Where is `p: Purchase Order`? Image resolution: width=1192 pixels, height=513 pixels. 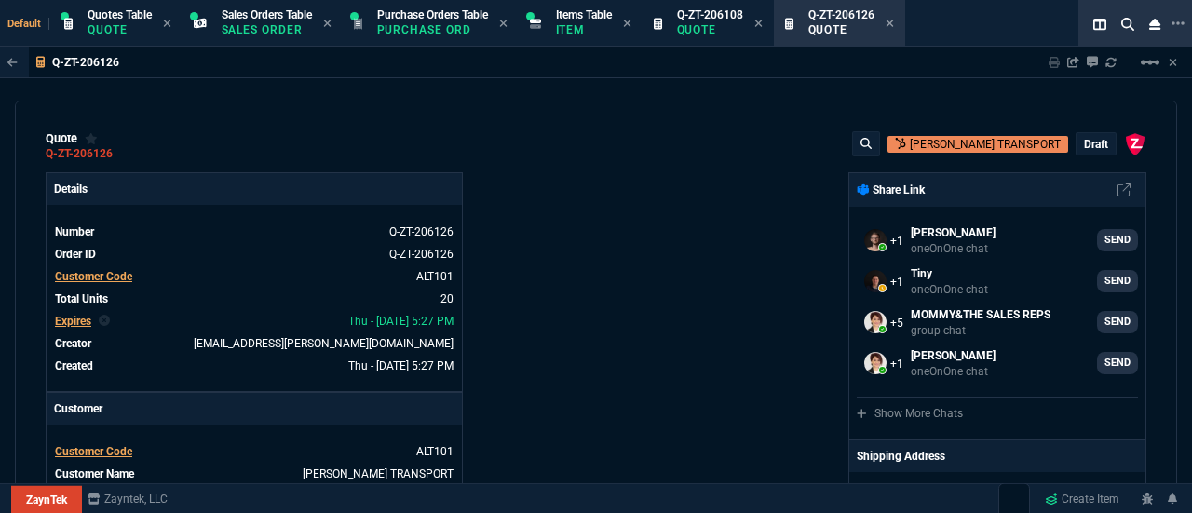 p: Purchase Order is located at coordinates (424, 30).